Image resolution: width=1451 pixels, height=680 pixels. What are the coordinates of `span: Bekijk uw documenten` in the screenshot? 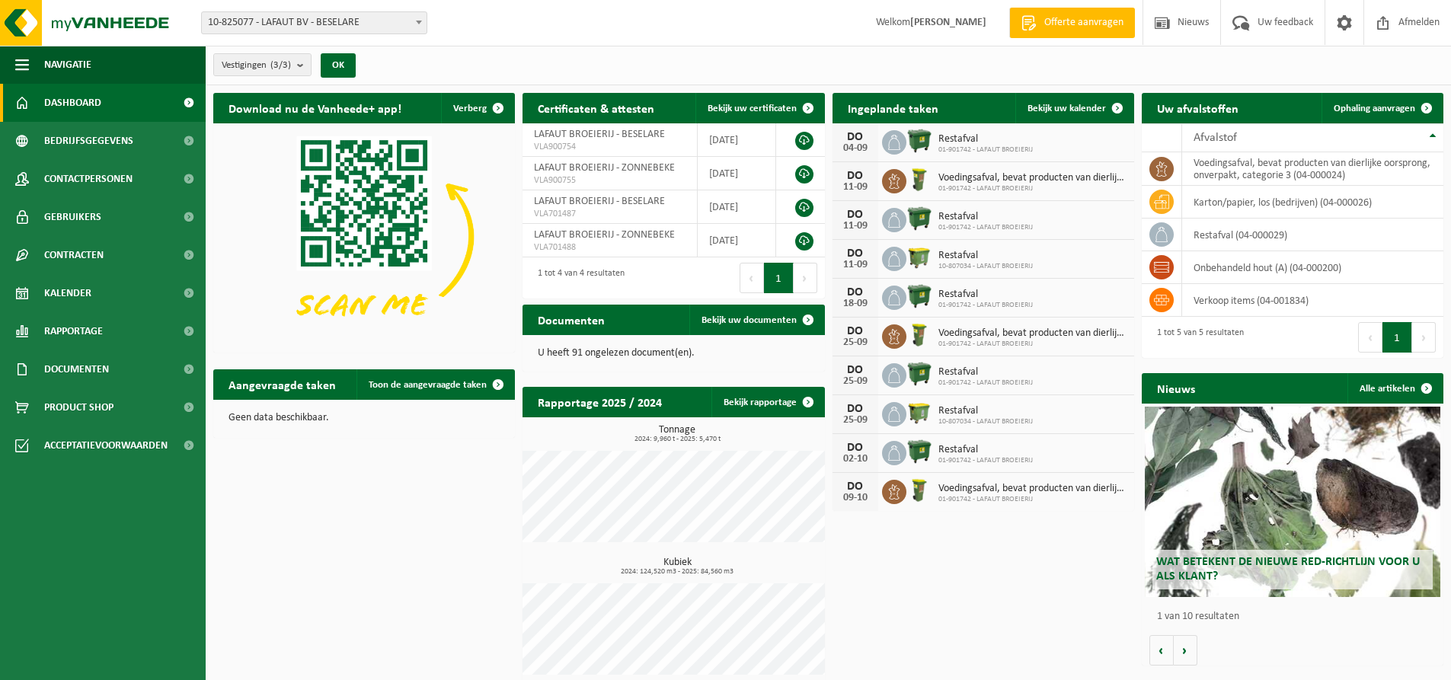 It's located at (749, 320).